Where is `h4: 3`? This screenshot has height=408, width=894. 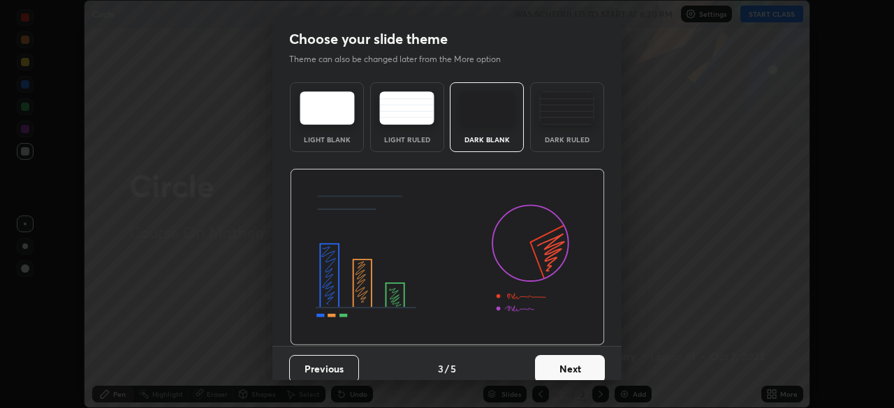
h4: 3 is located at coordinates (441, 369).